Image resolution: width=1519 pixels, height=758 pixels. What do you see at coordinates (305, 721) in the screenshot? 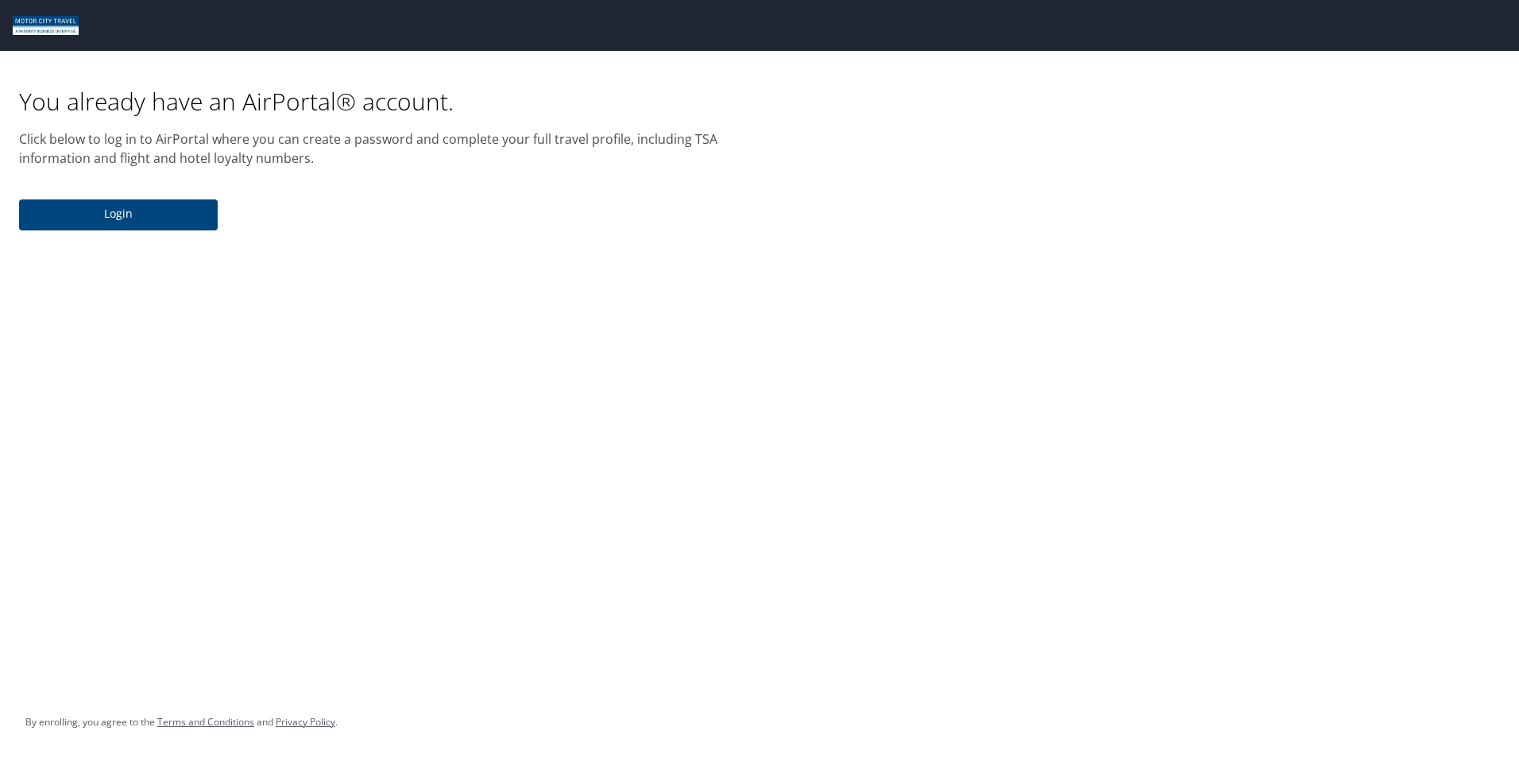
I see `a: Privacy Policy` at bounding box center [305, 721].